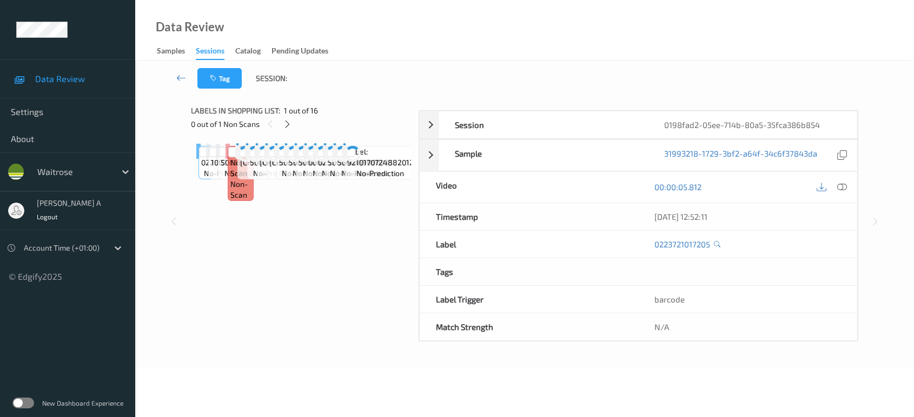 The image size is (914, 417). I want to click on div: Session0198fad2-05ee-714b-80a5-35fca386b854, so click(639, 125).